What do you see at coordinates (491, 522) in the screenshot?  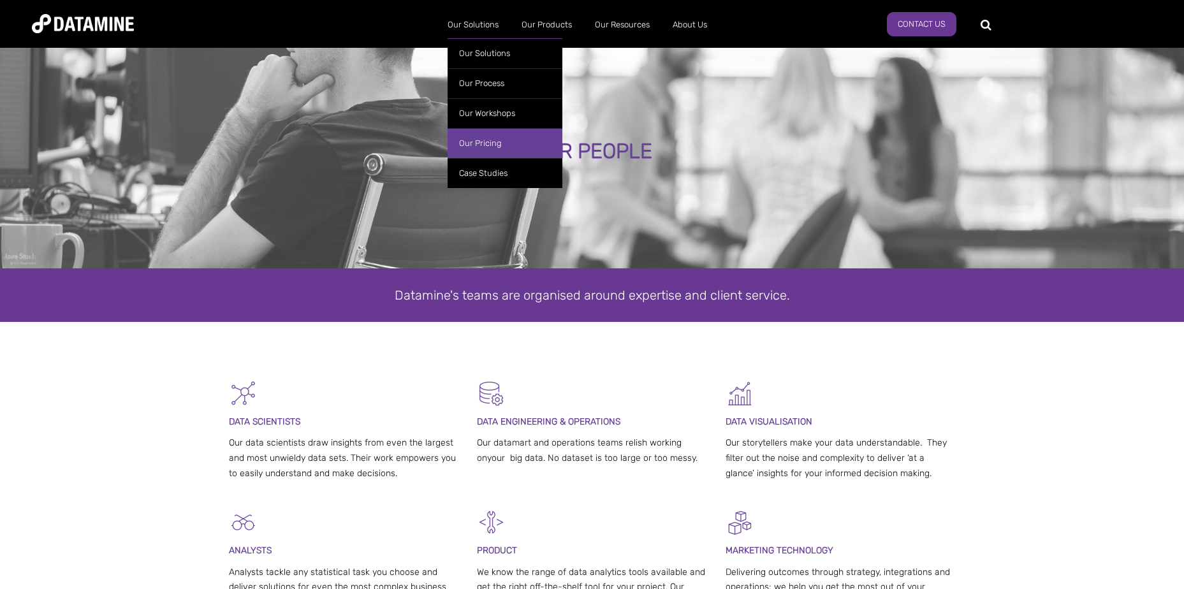 I see `img: Development` at bounding box center [491, 522].